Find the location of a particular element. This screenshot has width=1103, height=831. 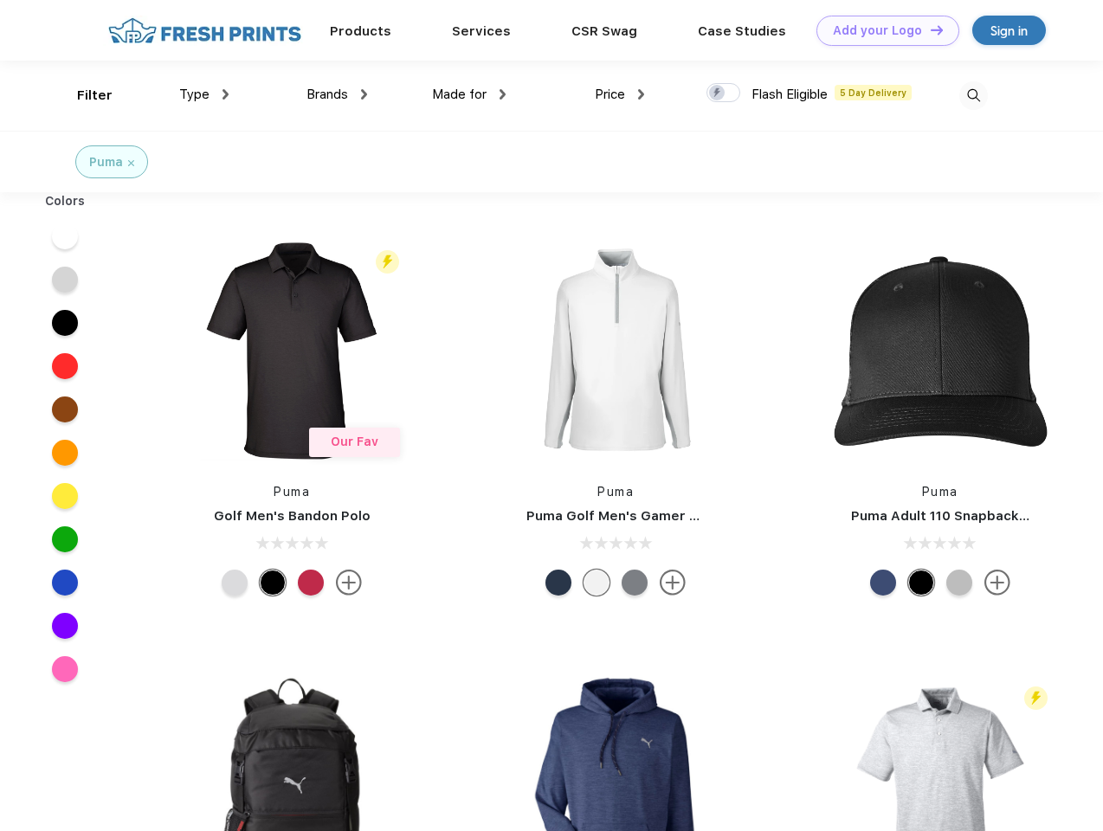

div: Add your Logo is located at coordinates (877, 30).